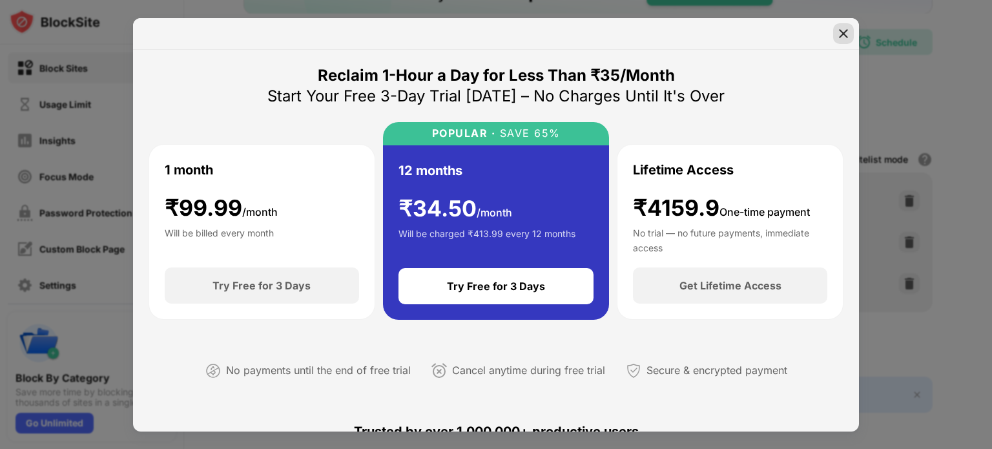  What do you see at coordinates (219, 239) in the screenshot?
I see `div: Will be billed every month` at bounding box center [219, 239].